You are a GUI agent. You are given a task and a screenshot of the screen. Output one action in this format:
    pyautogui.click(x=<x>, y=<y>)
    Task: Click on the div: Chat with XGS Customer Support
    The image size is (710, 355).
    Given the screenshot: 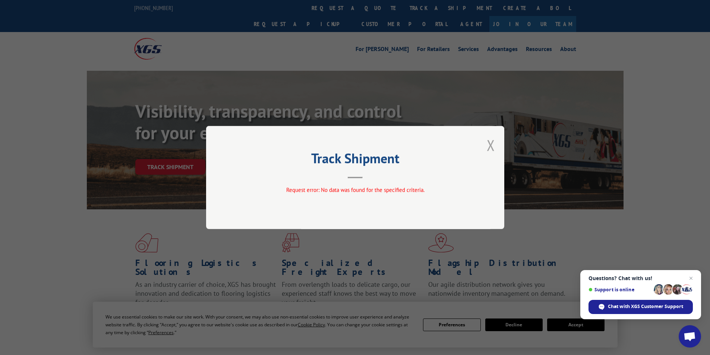 What is the action you would take?
    pyautogui.click(x=641, y=307)
    